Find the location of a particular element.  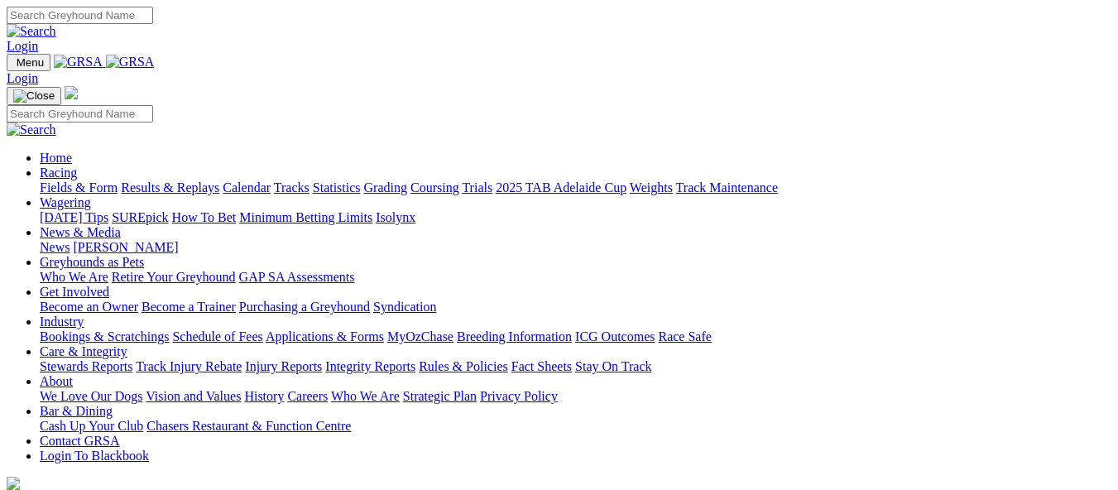

a: Login To Blackbook is located at coordinates (94, 455).